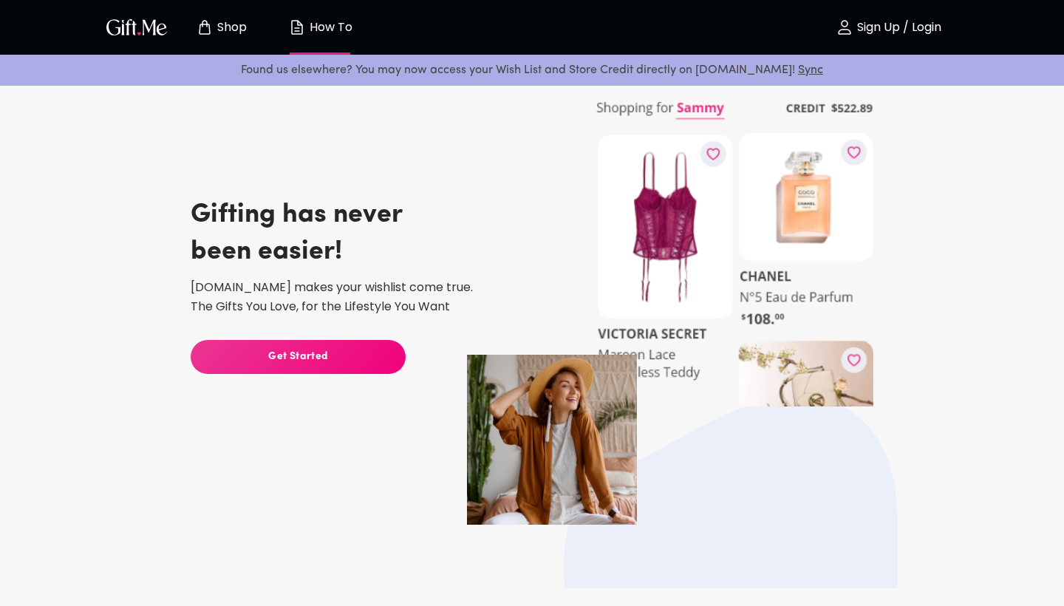 This screenshot has width=1064, height=606. Describe the element at coordinates (320, 27) in the screenshot. I see `button: How To` at that location.